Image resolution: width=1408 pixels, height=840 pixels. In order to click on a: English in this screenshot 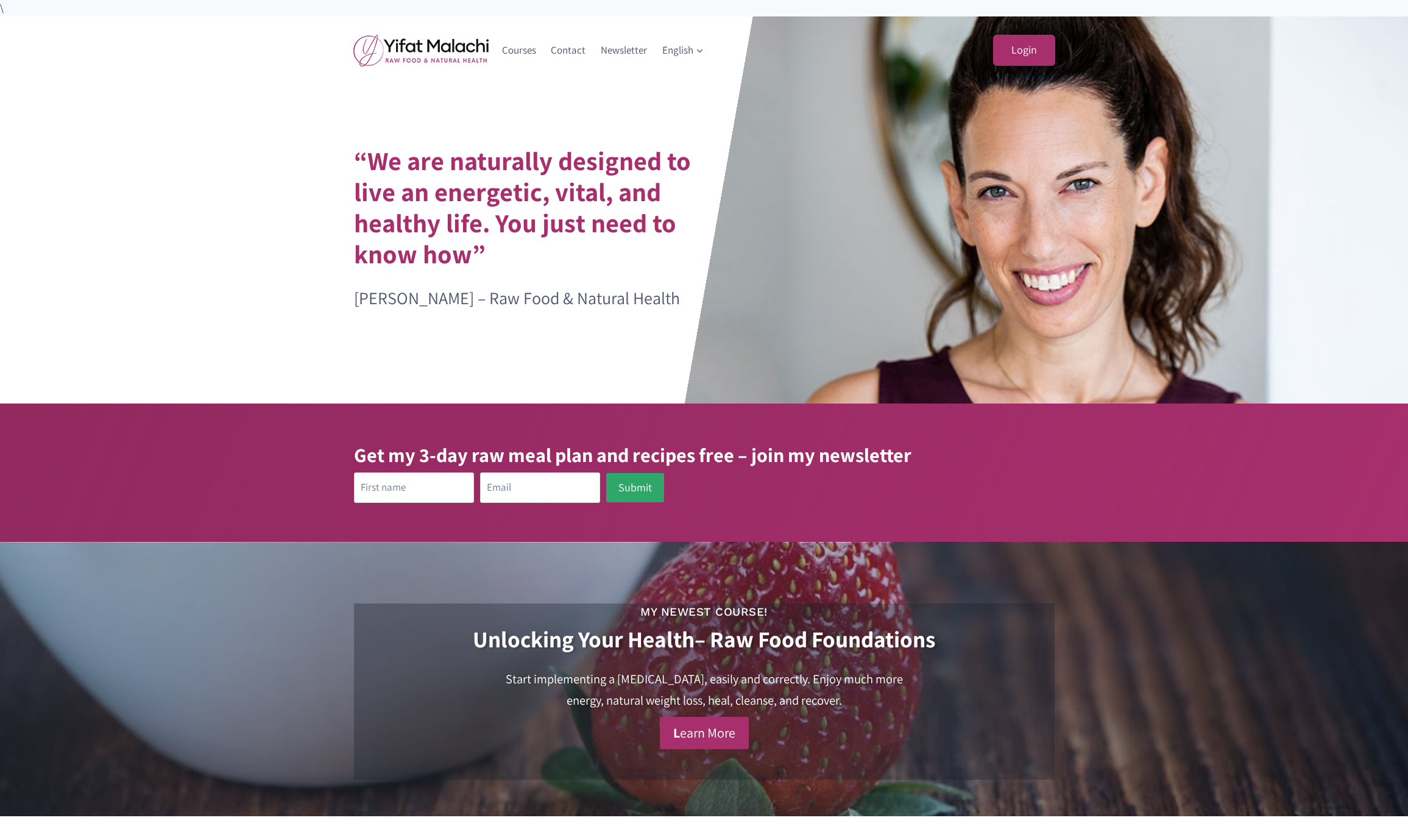, I will do `click(682, 50)`.